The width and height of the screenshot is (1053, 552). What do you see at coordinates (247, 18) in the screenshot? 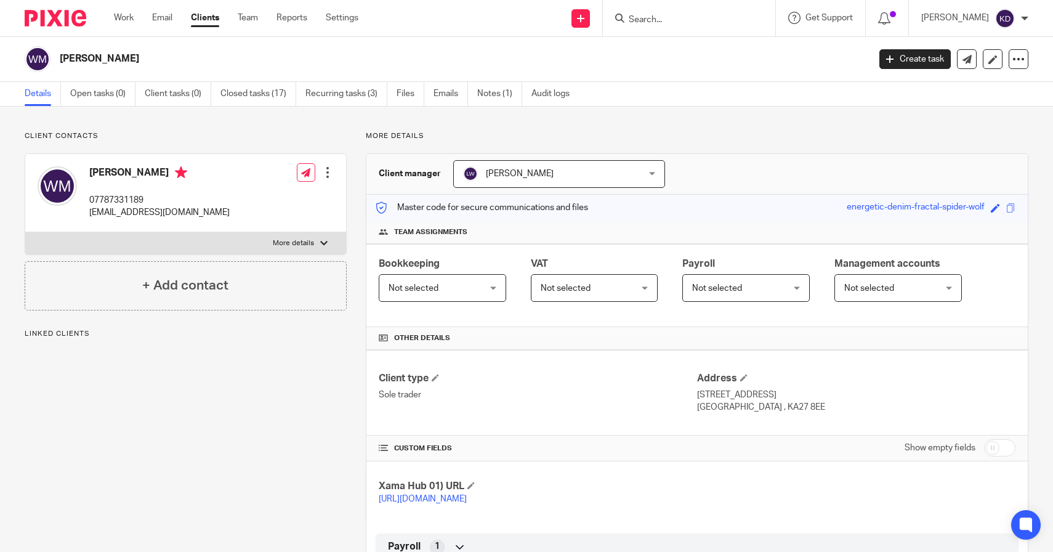
I see `a: Team` at bounding box center [247, 18].